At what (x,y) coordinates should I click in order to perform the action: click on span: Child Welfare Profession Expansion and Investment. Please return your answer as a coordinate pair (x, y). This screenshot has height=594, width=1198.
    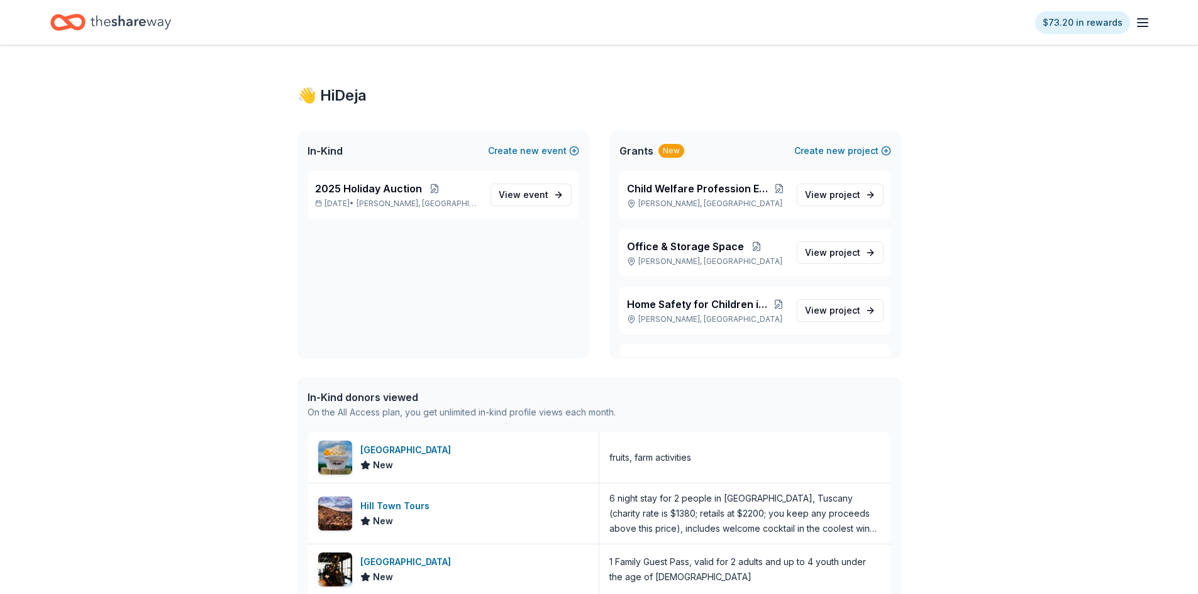
    Looking at the image, I should click on (699, 189).